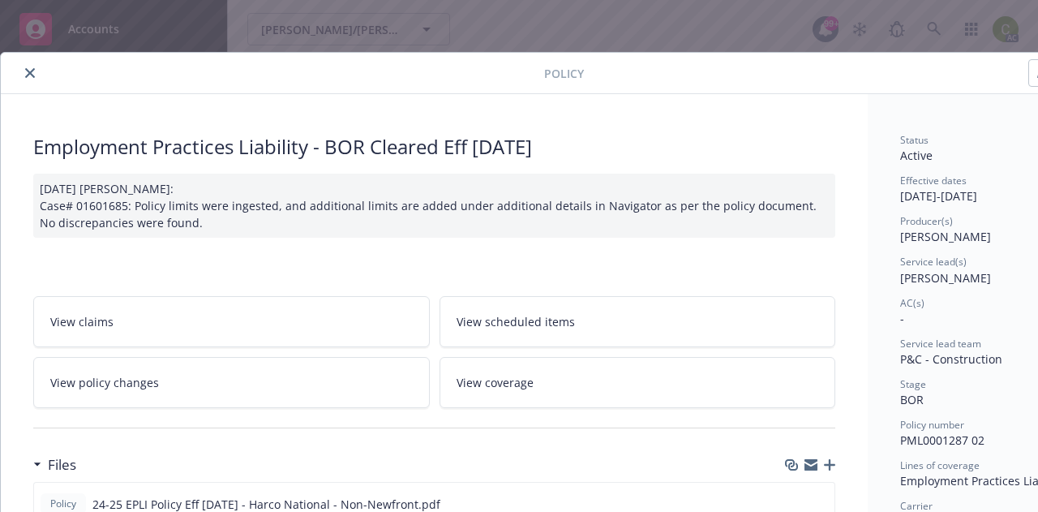  I want to click on span: Status, so click(914, 139).